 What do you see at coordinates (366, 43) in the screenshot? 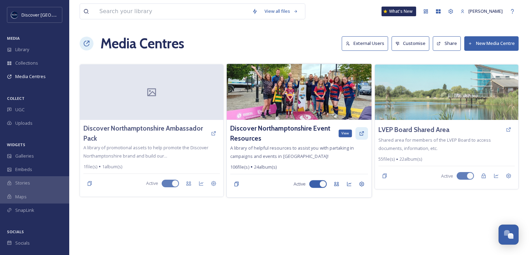
I see `a: External Users` at bounding box center [366, 43].